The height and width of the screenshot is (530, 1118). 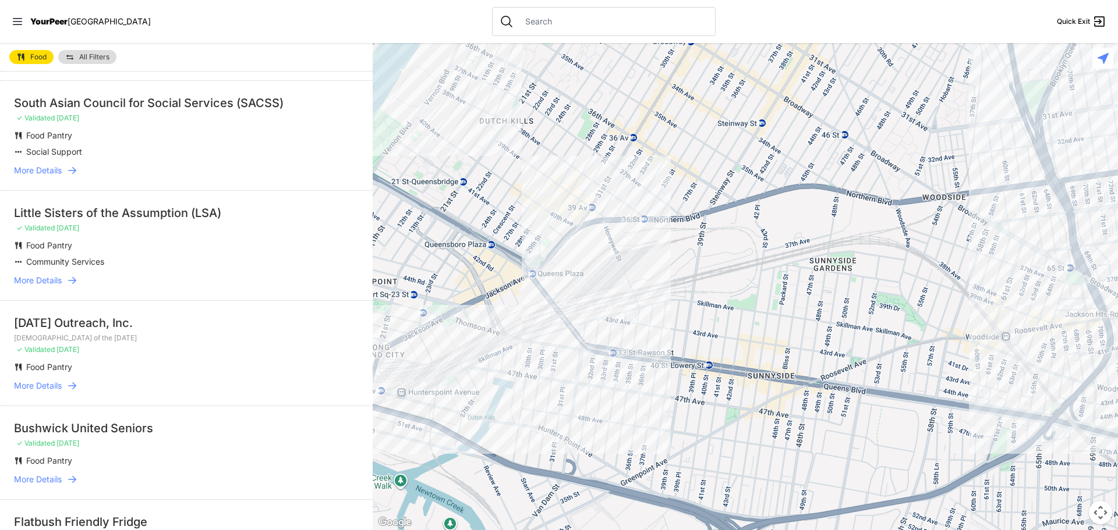 I want to click on span: All Filters, so click(x=94, y=57).